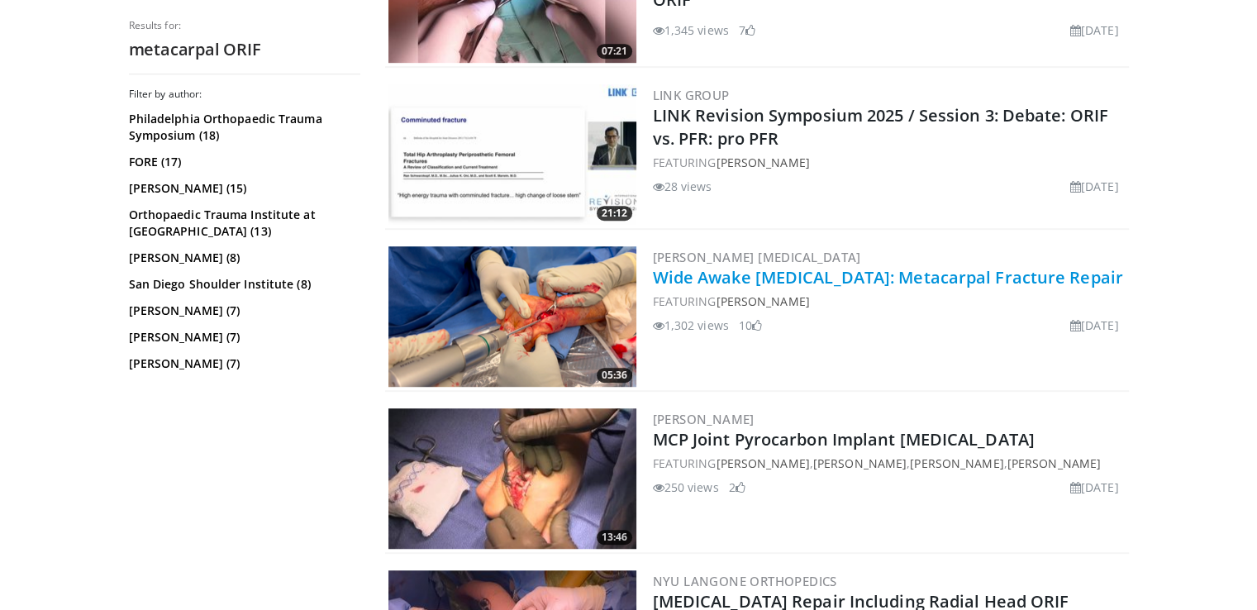  Describe the element at coordinates (245, 94) in the screenshot. I see `h3: Filter by author:` at that location.